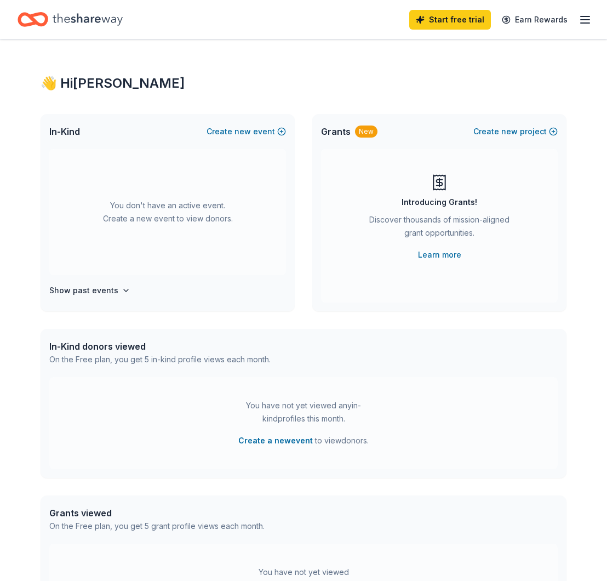  I want to click on button: Createnewevent, so click(246, 132).